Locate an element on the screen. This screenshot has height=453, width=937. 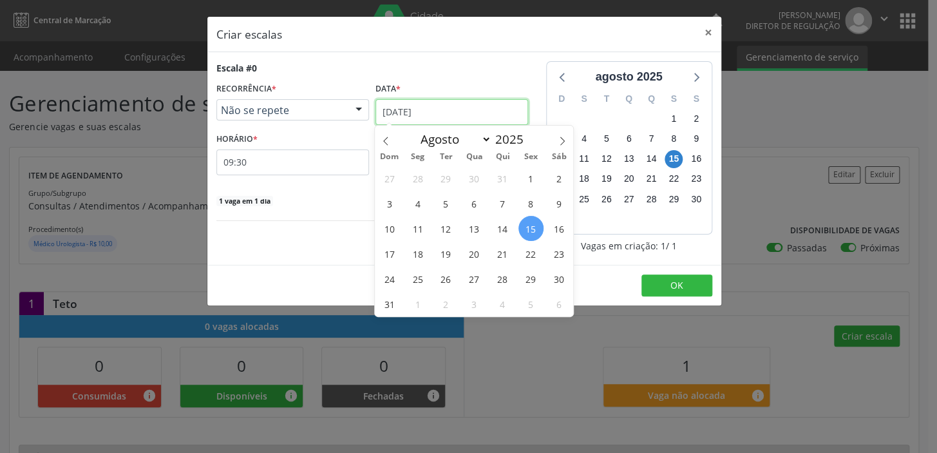
span: / 1 is located at coordinates (671, 245).